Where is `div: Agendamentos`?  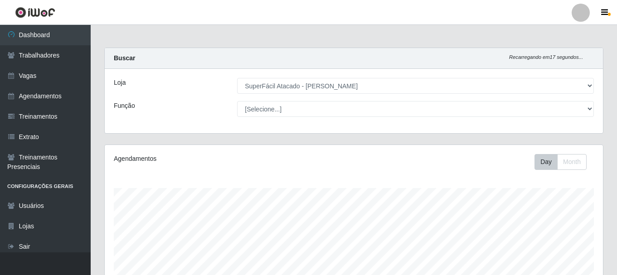
div: Agendamentos is located at coordinates (210, 159).